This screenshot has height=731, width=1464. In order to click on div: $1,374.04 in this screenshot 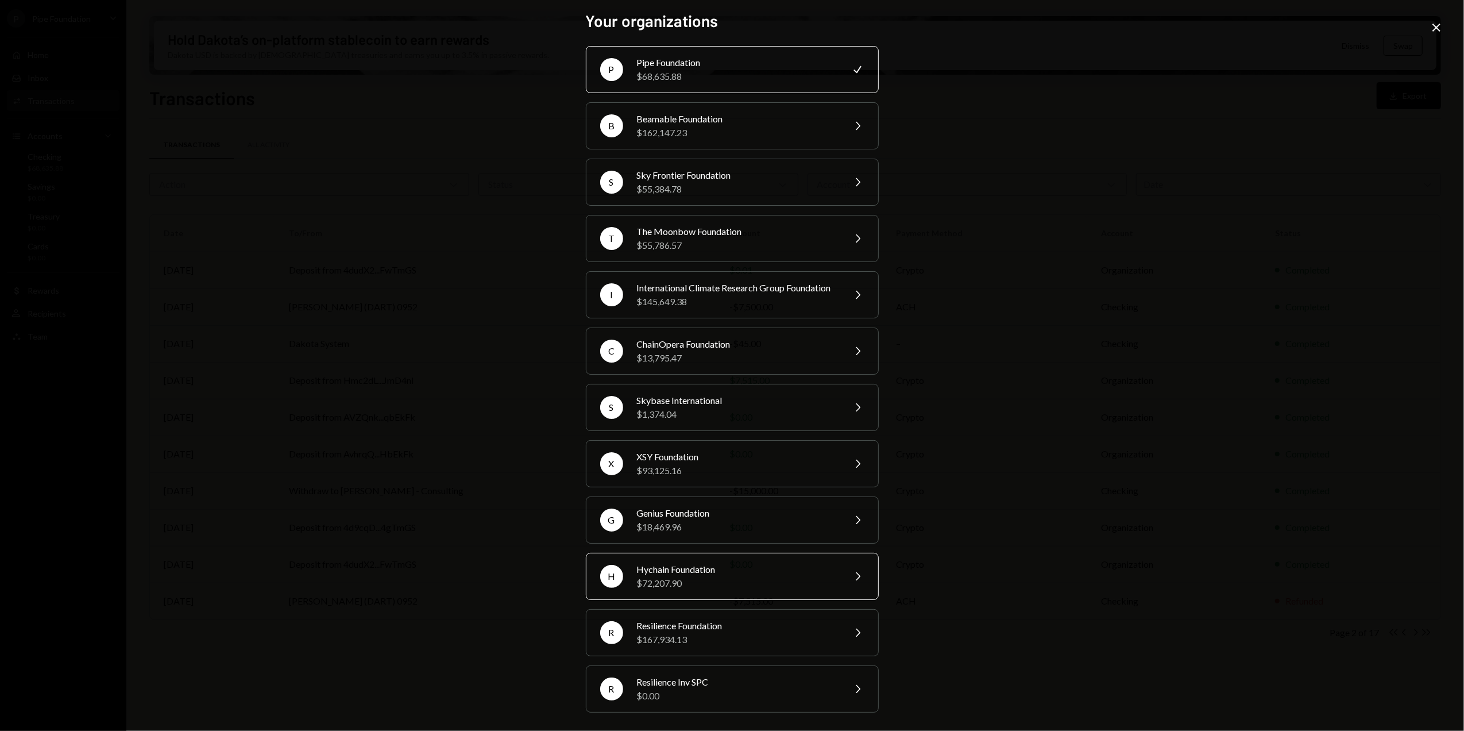, I will do `click(737, 414)`.